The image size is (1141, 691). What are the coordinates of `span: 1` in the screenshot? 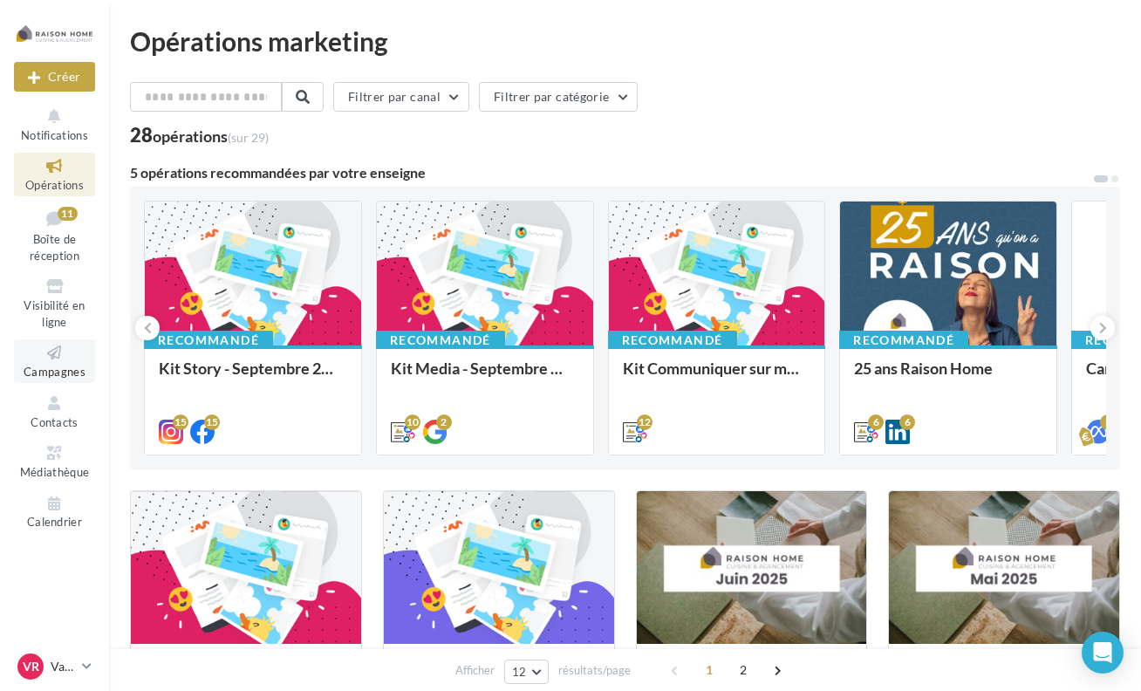 It's located at (709, 670).